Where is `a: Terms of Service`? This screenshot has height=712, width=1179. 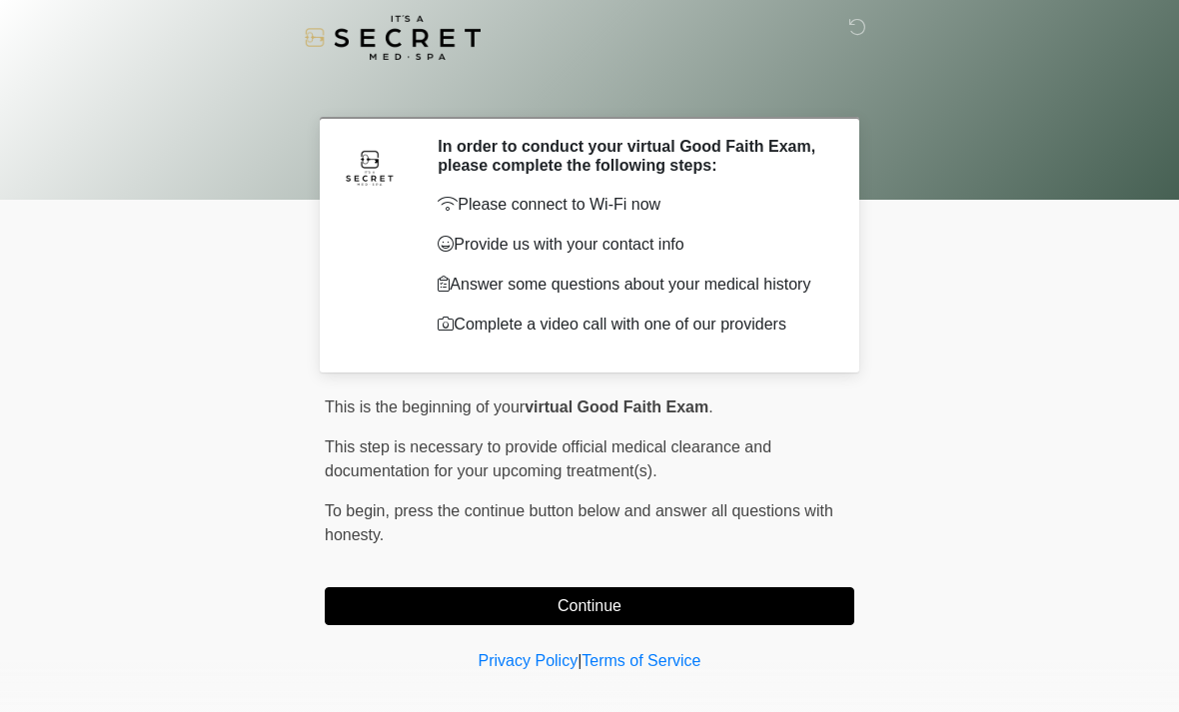 a: Terms of Service is located at coordinates (640, 660).